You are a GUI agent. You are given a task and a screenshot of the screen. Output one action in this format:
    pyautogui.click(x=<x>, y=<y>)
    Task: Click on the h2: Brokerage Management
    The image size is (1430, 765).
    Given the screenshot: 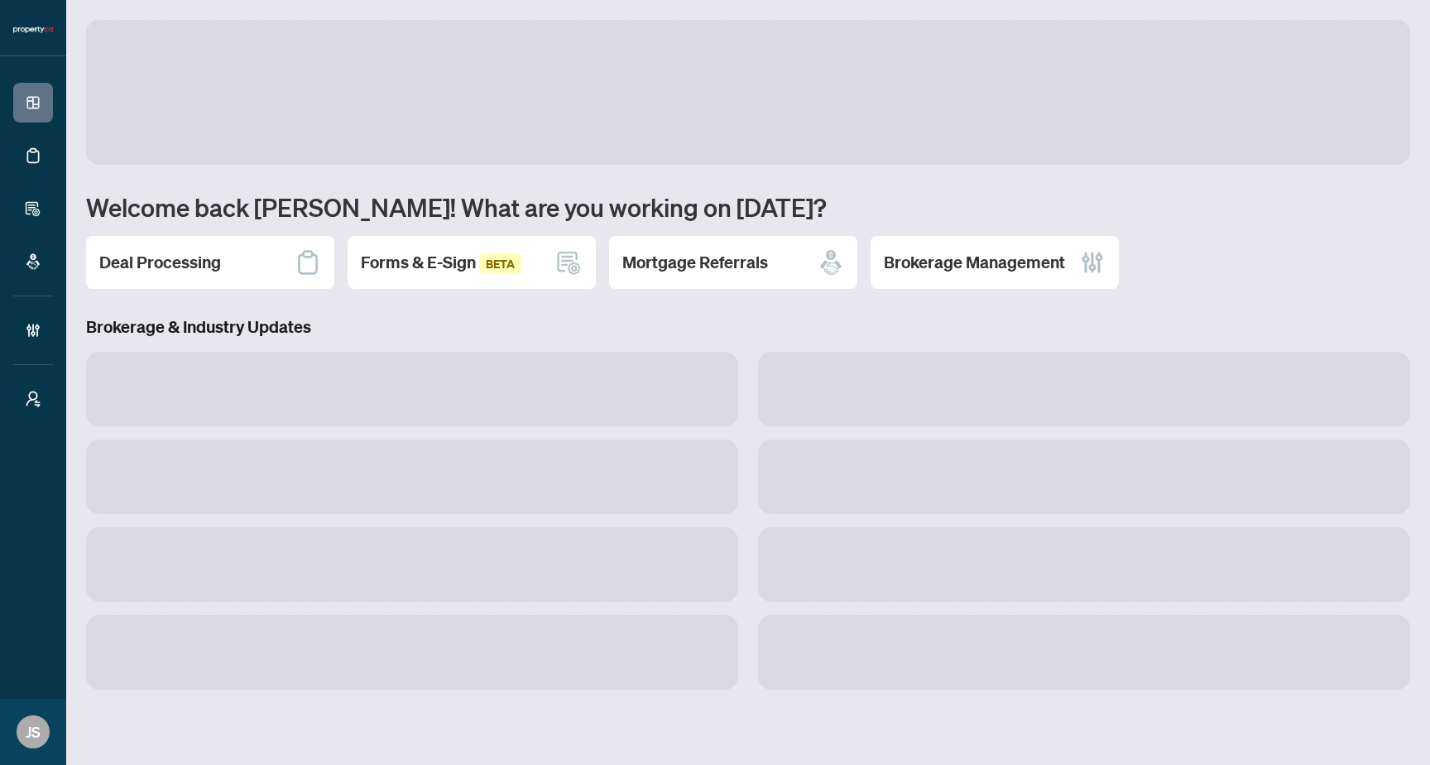 What is the action you would take?
    pyautogui.click(x=974, y=262)
    